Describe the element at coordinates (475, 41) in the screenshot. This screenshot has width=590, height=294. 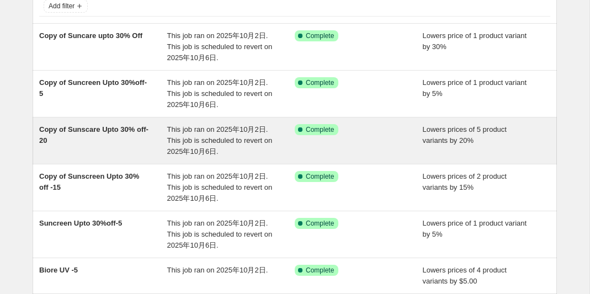
I see `span: Lowers price of 1 product variant by 30%` at that location.